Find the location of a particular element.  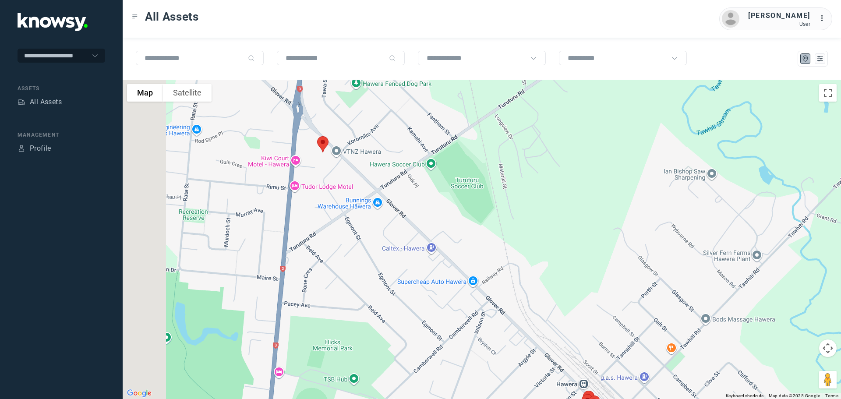

button: Map camera controls is located at coordinates (828, 348).